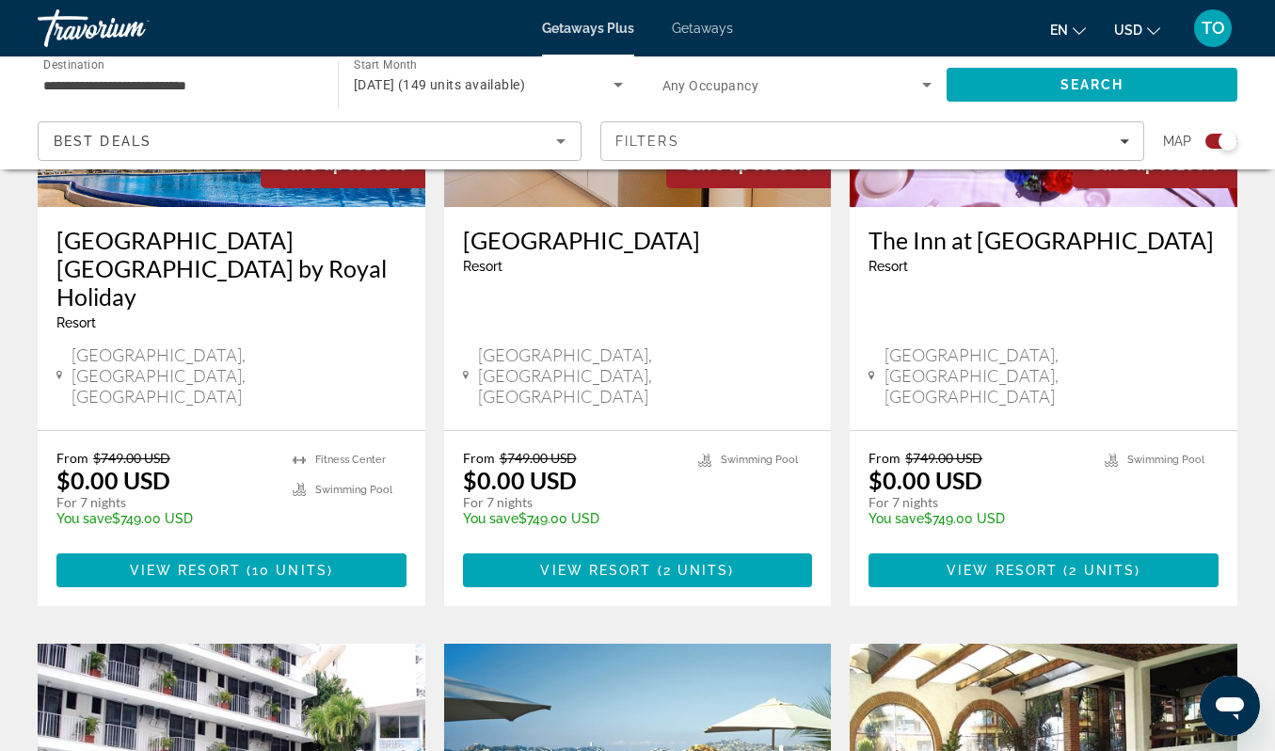  Describe the element at coordinates (1213, 28) in the screenshot. I see `button: User Menu` at that location.